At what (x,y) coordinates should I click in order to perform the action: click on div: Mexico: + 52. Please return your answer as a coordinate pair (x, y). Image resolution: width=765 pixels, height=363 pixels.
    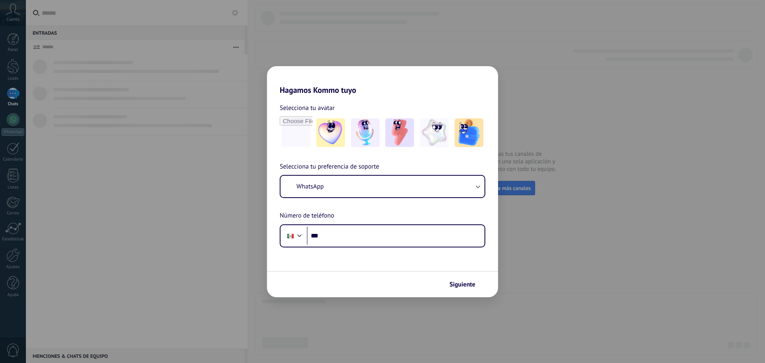
    Looking at the image, I should click on (291, 236).